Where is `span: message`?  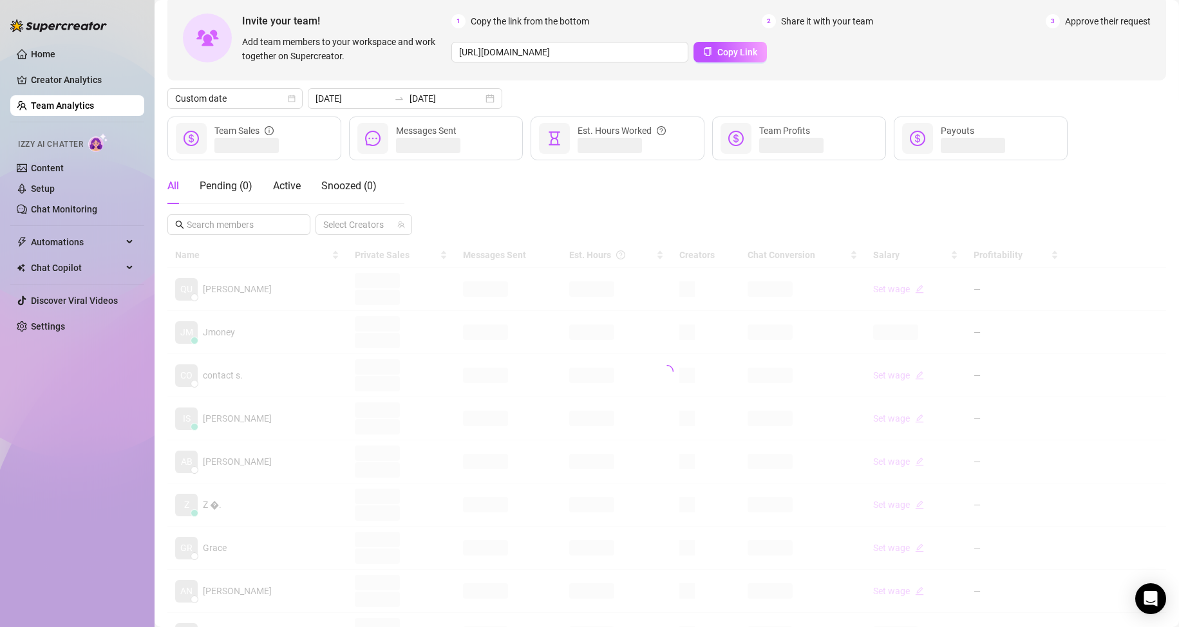 span: message is located at coordinates (373, 138).